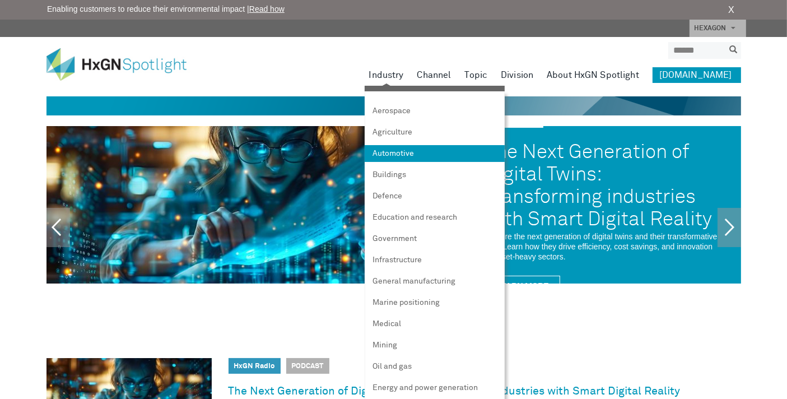 The width and height of the screenshot is (787, 399). What do you see at coordinates (434, 260) in the screenshot?
I see `a: Infrastructure` at bounding box center [434, 260].